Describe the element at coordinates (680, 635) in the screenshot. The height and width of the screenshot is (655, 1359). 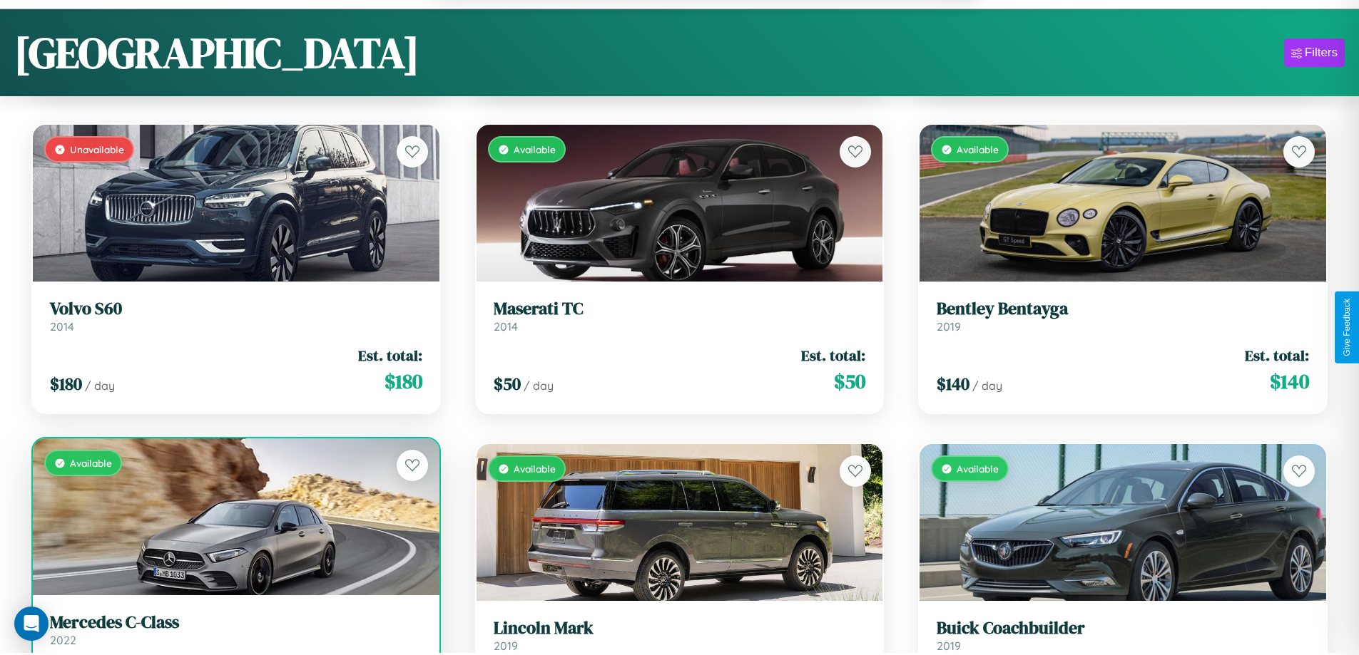
I see `a: Lincoln Mark2019` at that location.